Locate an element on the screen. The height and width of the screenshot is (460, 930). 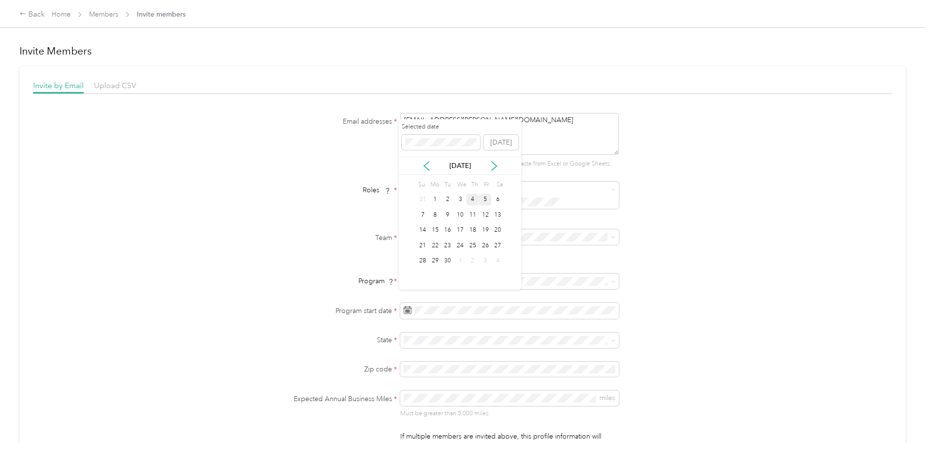
div: 17 is located at coordinates (460, 230).